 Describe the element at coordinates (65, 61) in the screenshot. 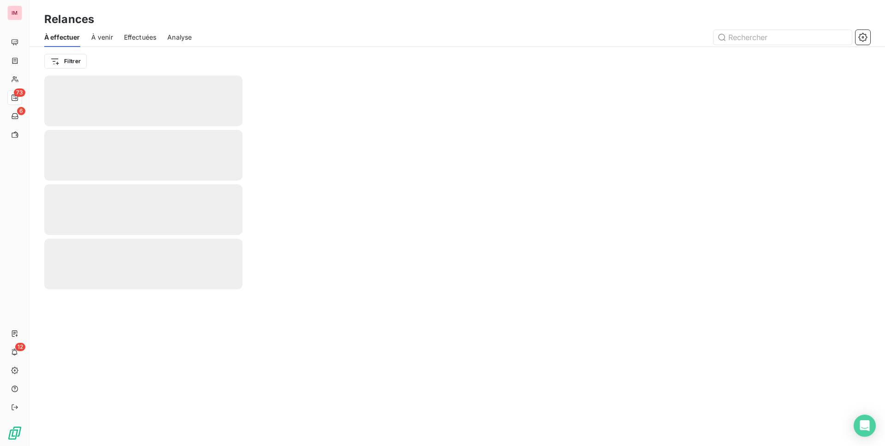

I see `button: Filtrer` at that location.